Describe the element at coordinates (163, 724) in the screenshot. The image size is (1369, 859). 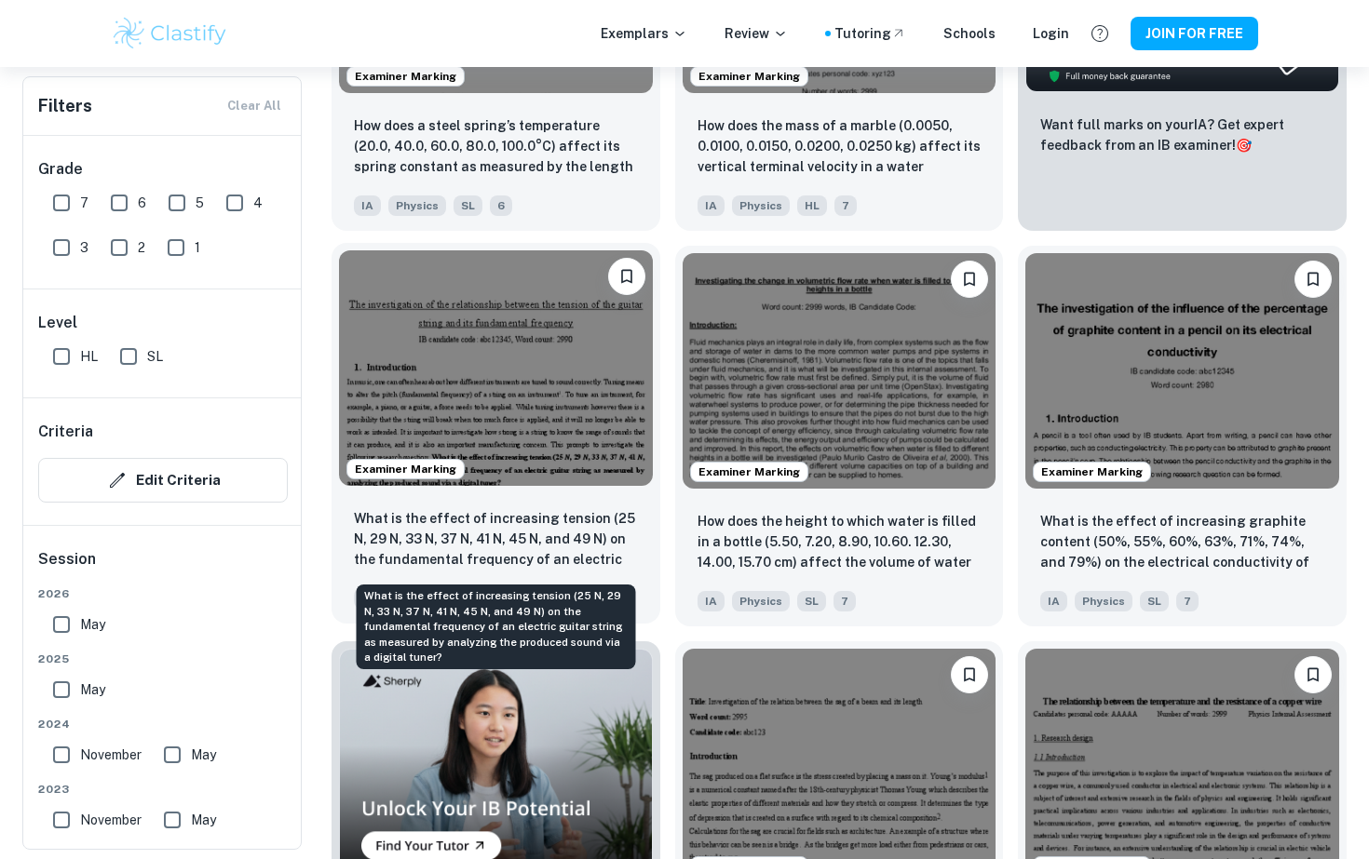
I see `span: 2024` at that location.